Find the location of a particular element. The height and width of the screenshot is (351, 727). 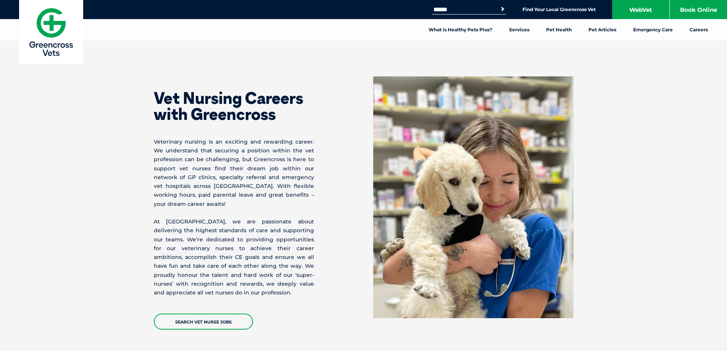

a: Careers is located at coordinates (699, 30).